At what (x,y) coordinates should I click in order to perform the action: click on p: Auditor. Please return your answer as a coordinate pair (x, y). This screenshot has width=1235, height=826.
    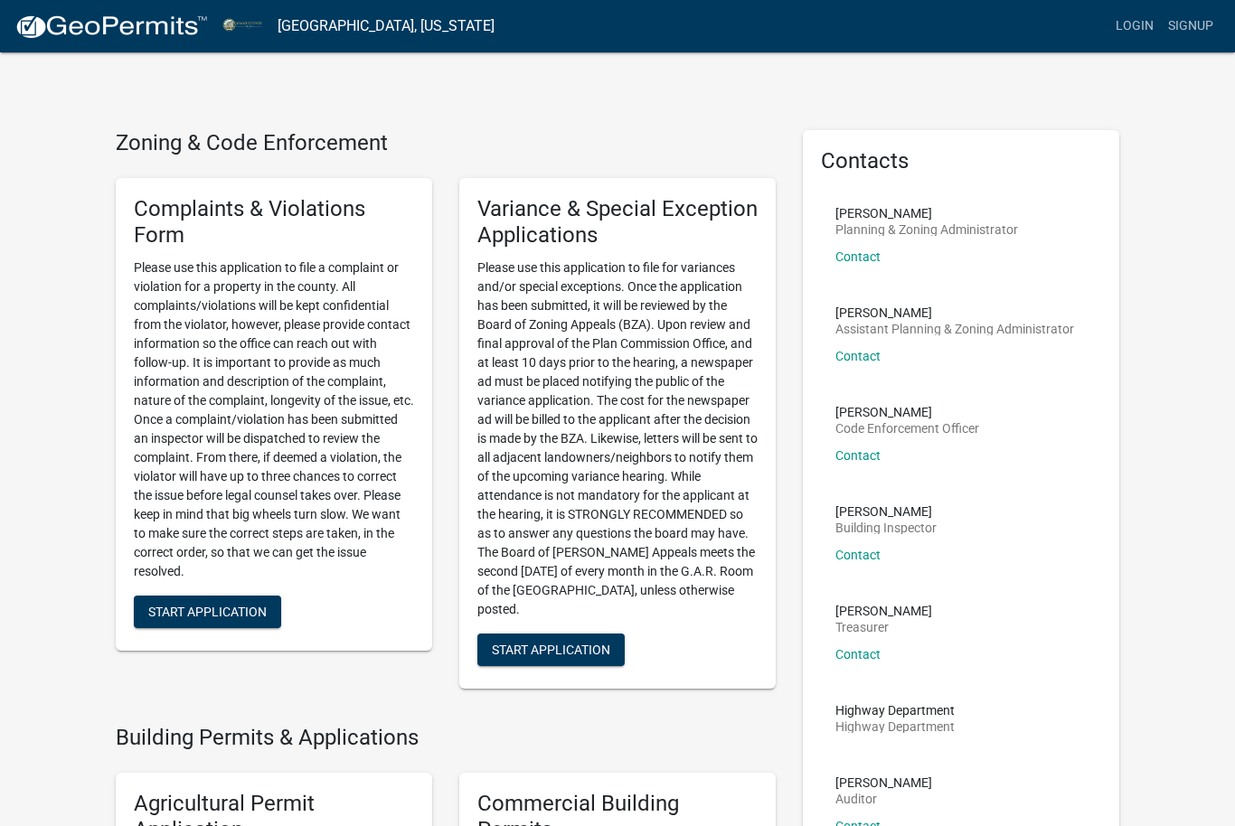
    Looking at the image, I should click on (883, 799).